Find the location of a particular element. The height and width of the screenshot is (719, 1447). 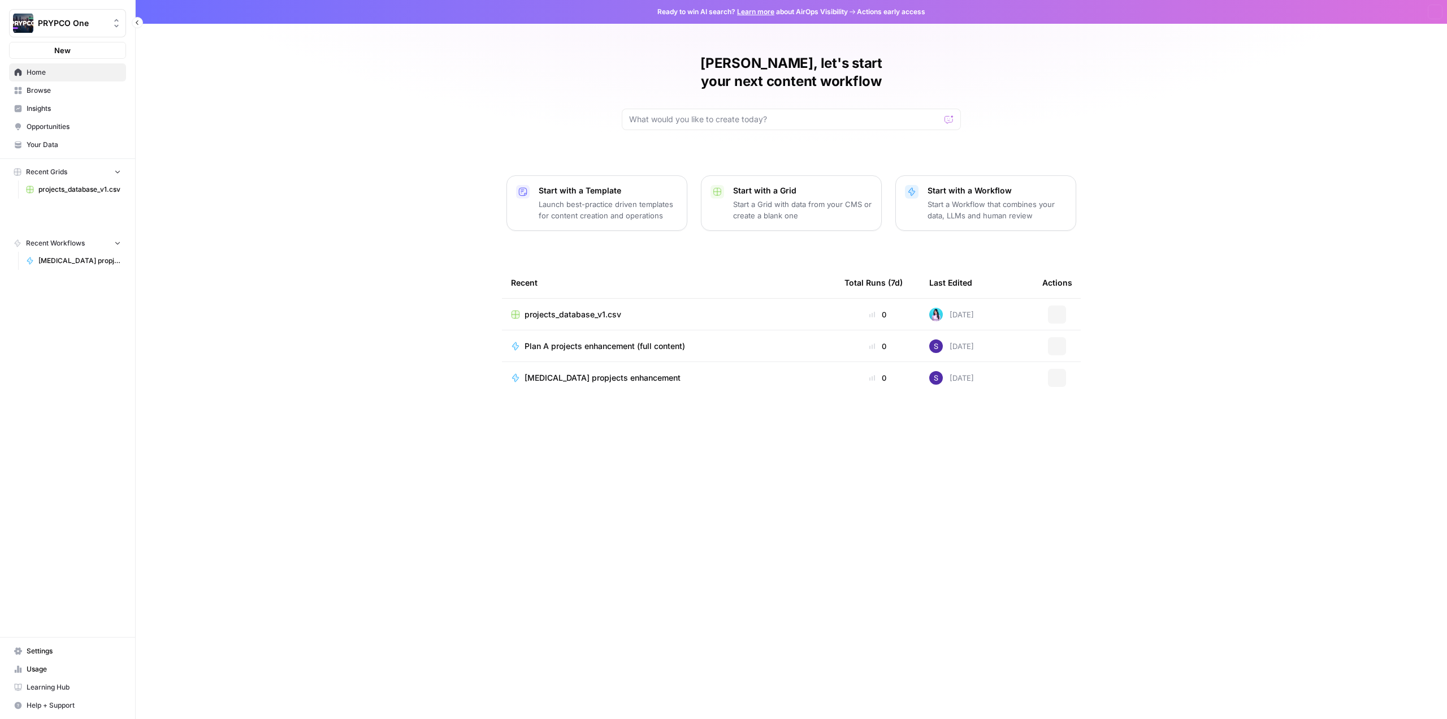

a: Plan A projects enhancement (full content) is located at coordinates (669, 346).